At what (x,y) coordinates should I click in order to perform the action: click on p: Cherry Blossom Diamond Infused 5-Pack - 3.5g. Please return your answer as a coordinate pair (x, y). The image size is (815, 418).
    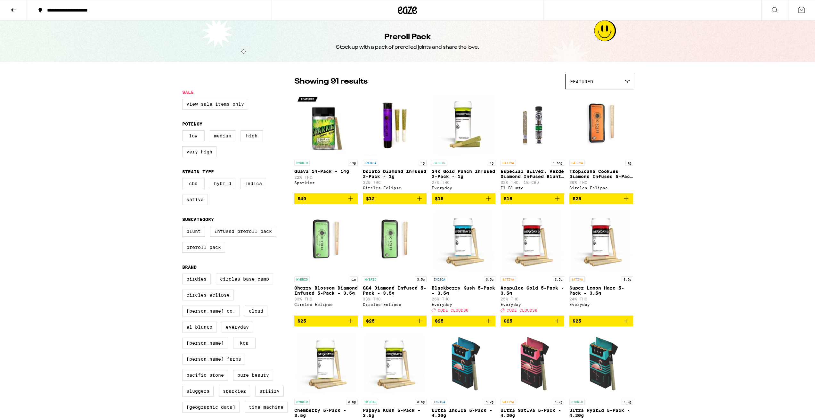
    Looking at the image, I should click on (326, 291).